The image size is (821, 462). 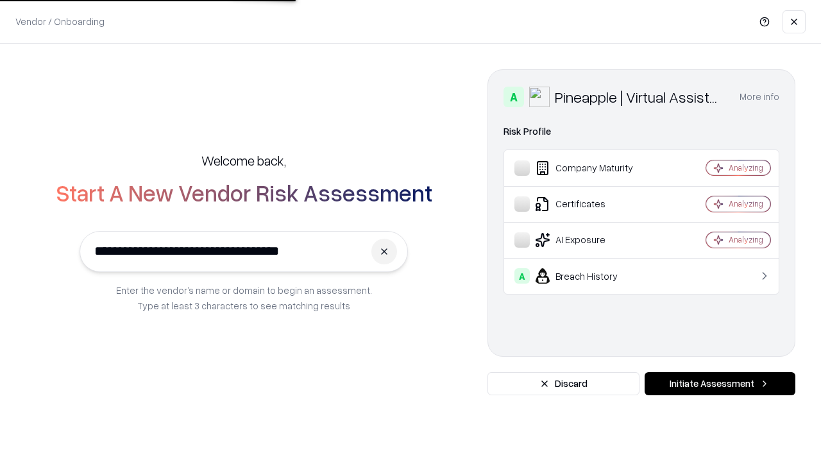 What do you see at coordinates (639, 97) in the screenshot?
I see `div: Pineapple | Virtual Assistant Agency` at bounding box center [639, 97].